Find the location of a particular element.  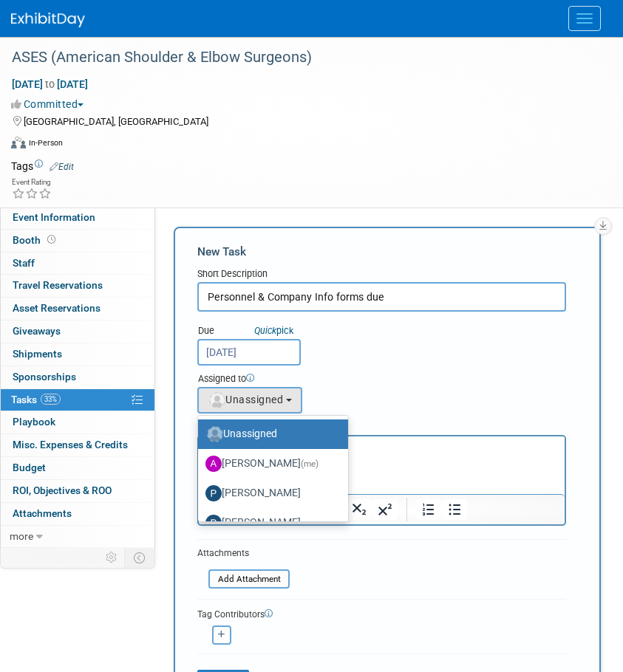

body: Rich Text Area. Press ALT-0 for help. is located at coordinates (183, 13).